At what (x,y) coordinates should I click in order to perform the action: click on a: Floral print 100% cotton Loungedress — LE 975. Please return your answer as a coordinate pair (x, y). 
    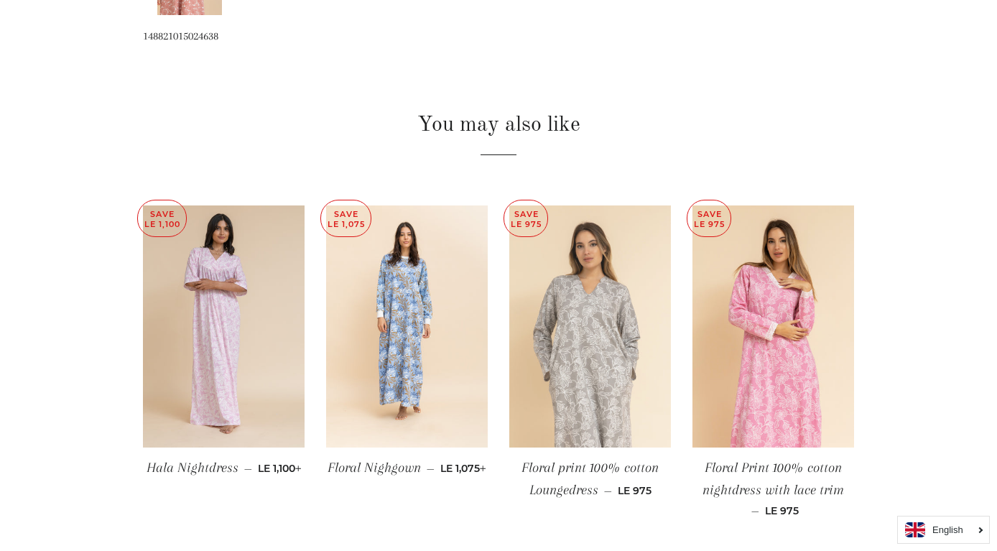
    Looking at the image, I should click on (590, 479).